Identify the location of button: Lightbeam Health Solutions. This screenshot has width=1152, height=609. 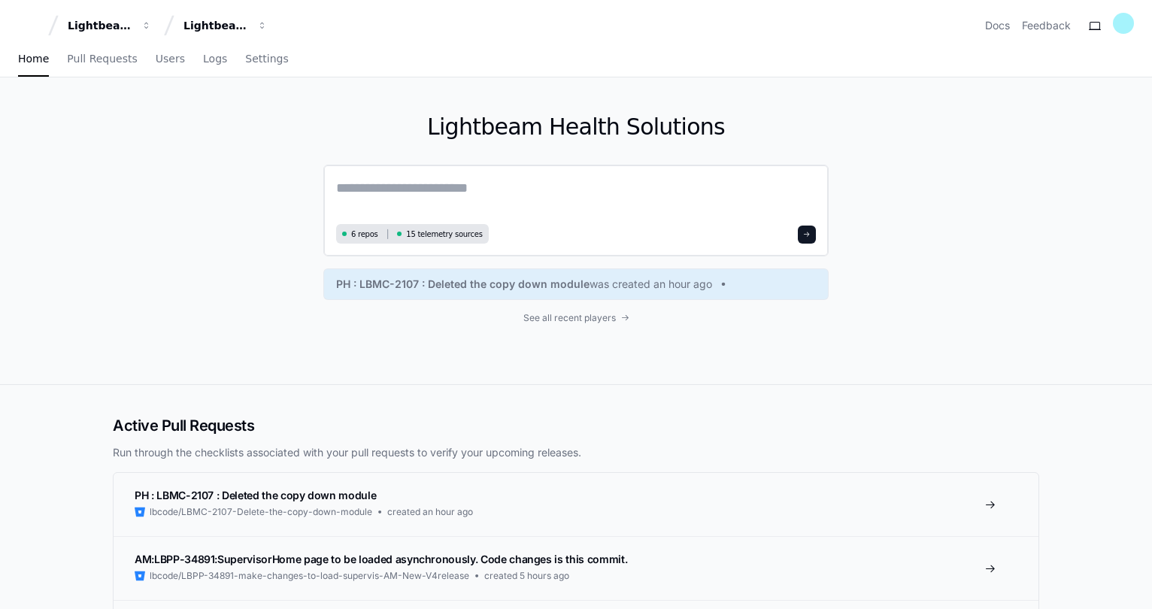
(226, 26).